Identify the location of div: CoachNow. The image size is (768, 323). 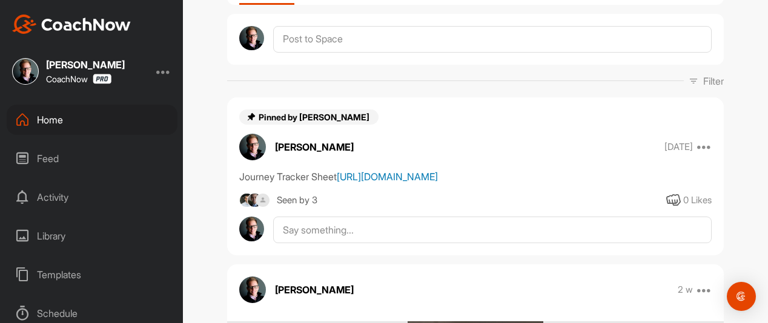
(79, 79).